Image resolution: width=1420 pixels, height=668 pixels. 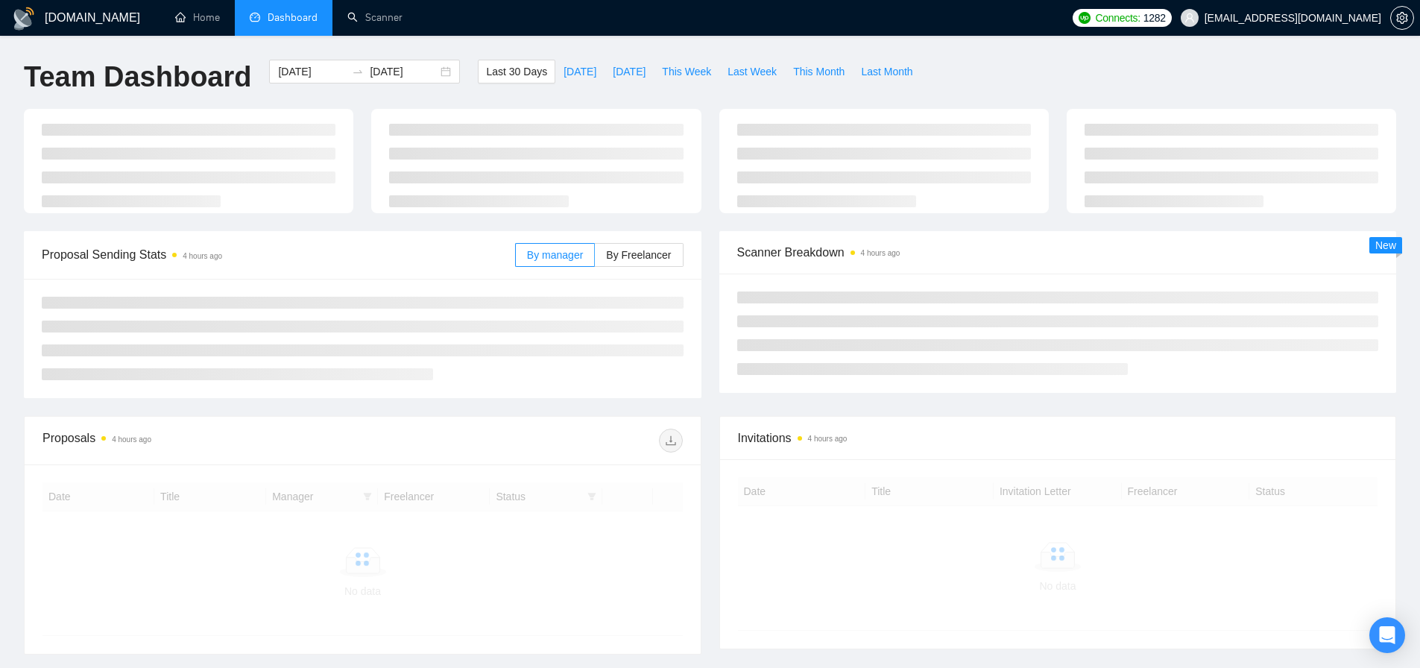 I want to click on button: Last 30 Days, so click(x=516, y=72).